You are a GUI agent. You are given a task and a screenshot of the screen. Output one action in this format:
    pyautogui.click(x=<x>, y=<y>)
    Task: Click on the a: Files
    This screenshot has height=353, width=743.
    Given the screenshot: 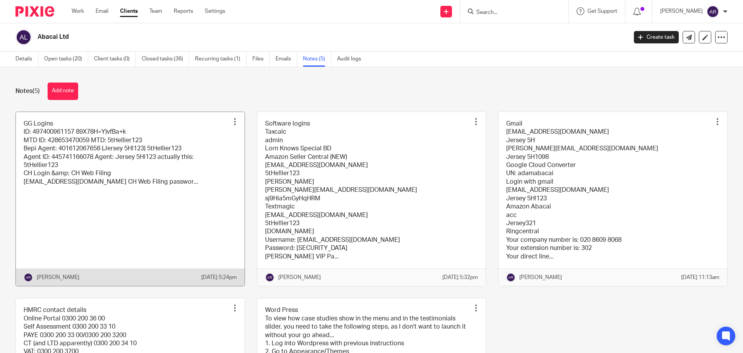 What is the action you would take?
    pyautogui.click(x=261, y=59)
    